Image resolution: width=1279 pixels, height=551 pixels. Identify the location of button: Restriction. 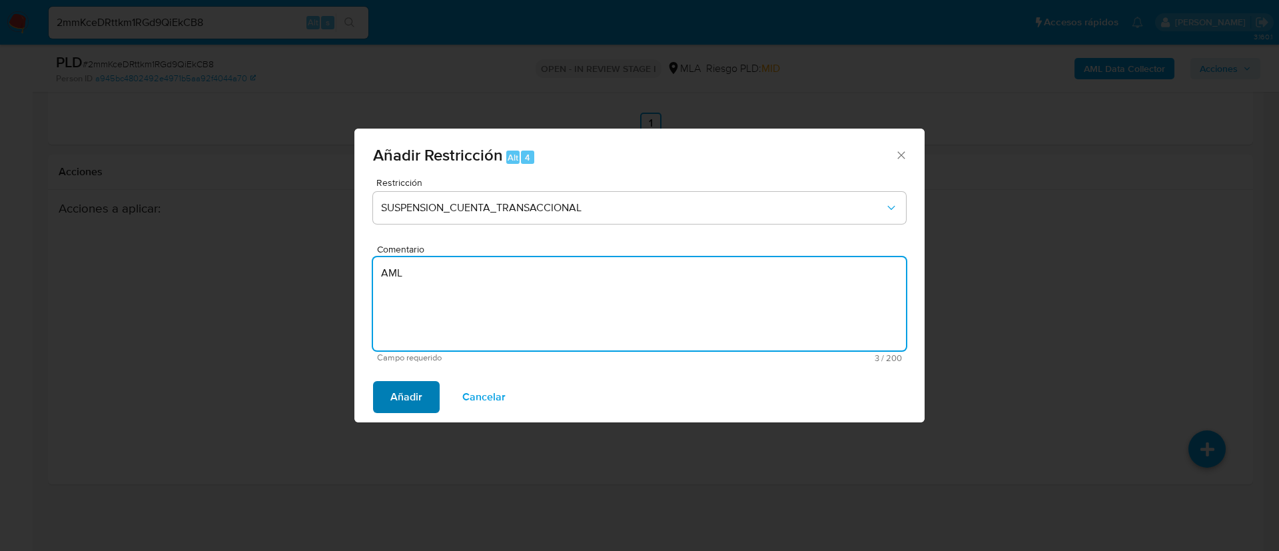
(639, 208).